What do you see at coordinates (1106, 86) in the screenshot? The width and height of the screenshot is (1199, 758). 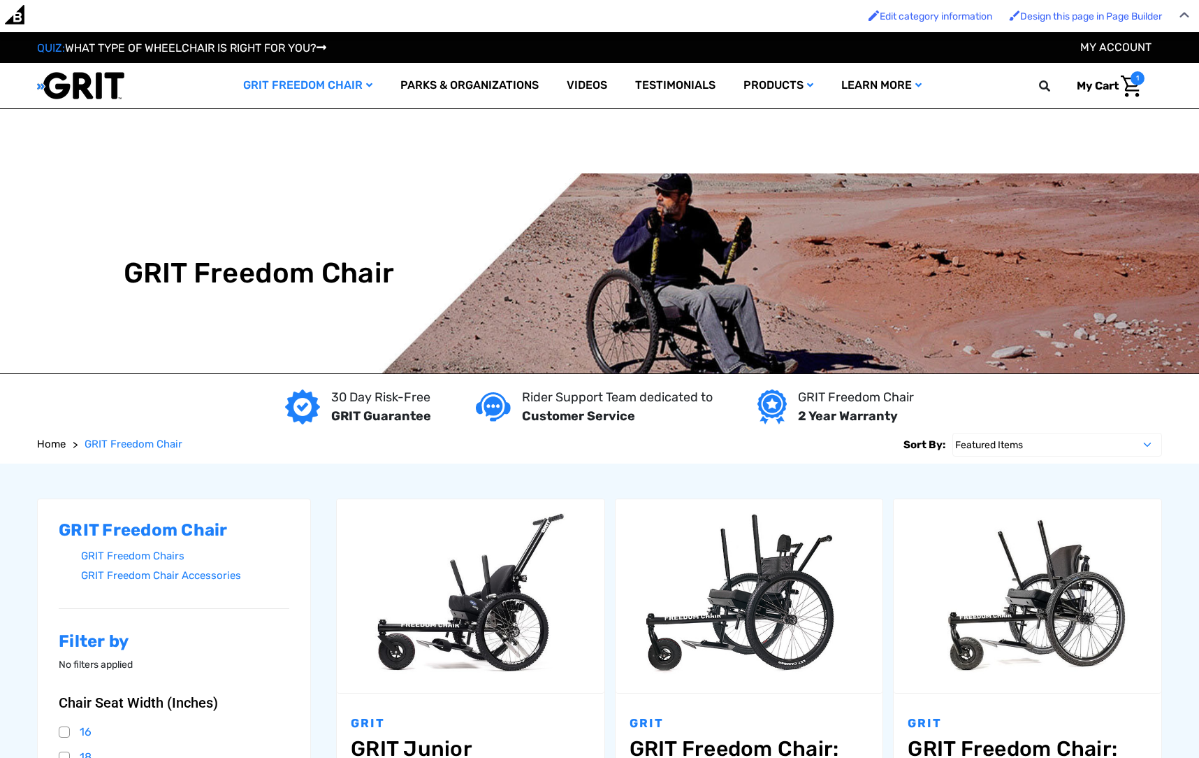 I see `a: Cart with 1 items` at bounding box center [1106, 86].